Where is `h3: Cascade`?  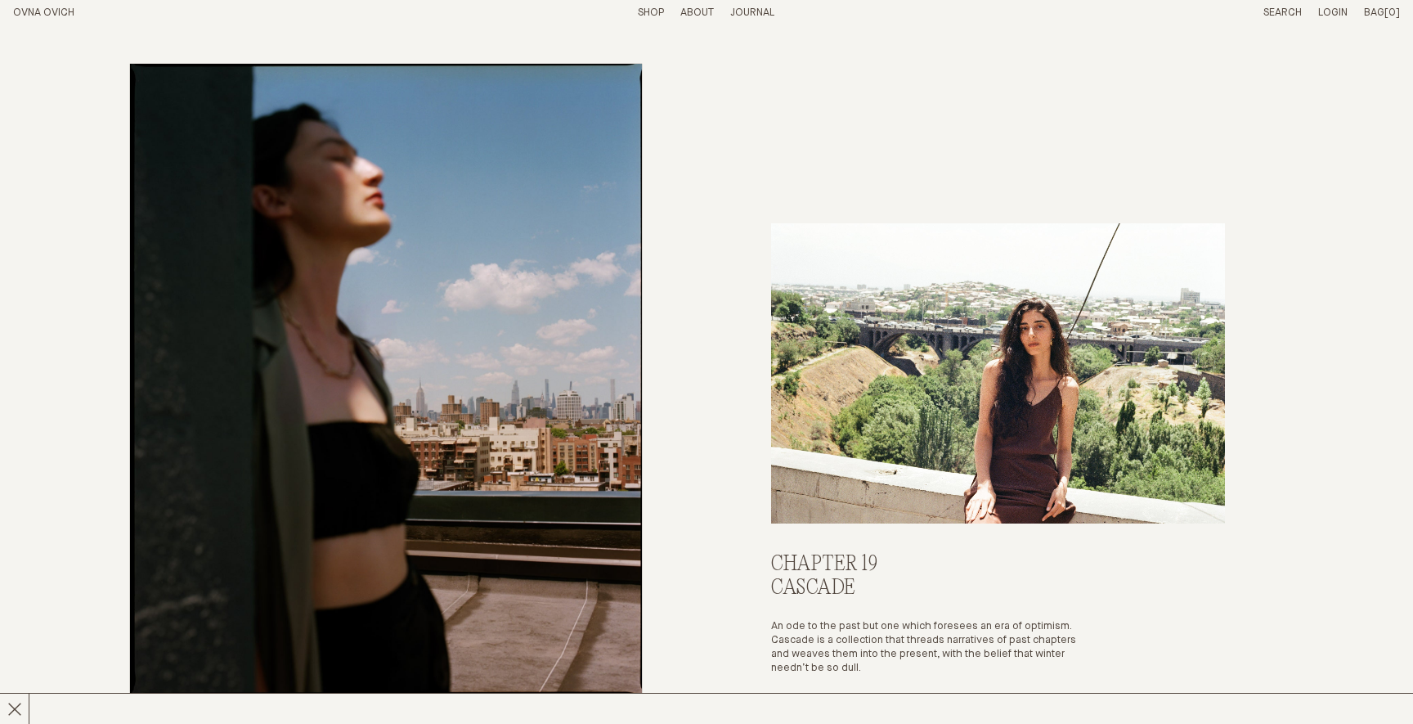 h3: Cascade is located at coordinates (930, 588).